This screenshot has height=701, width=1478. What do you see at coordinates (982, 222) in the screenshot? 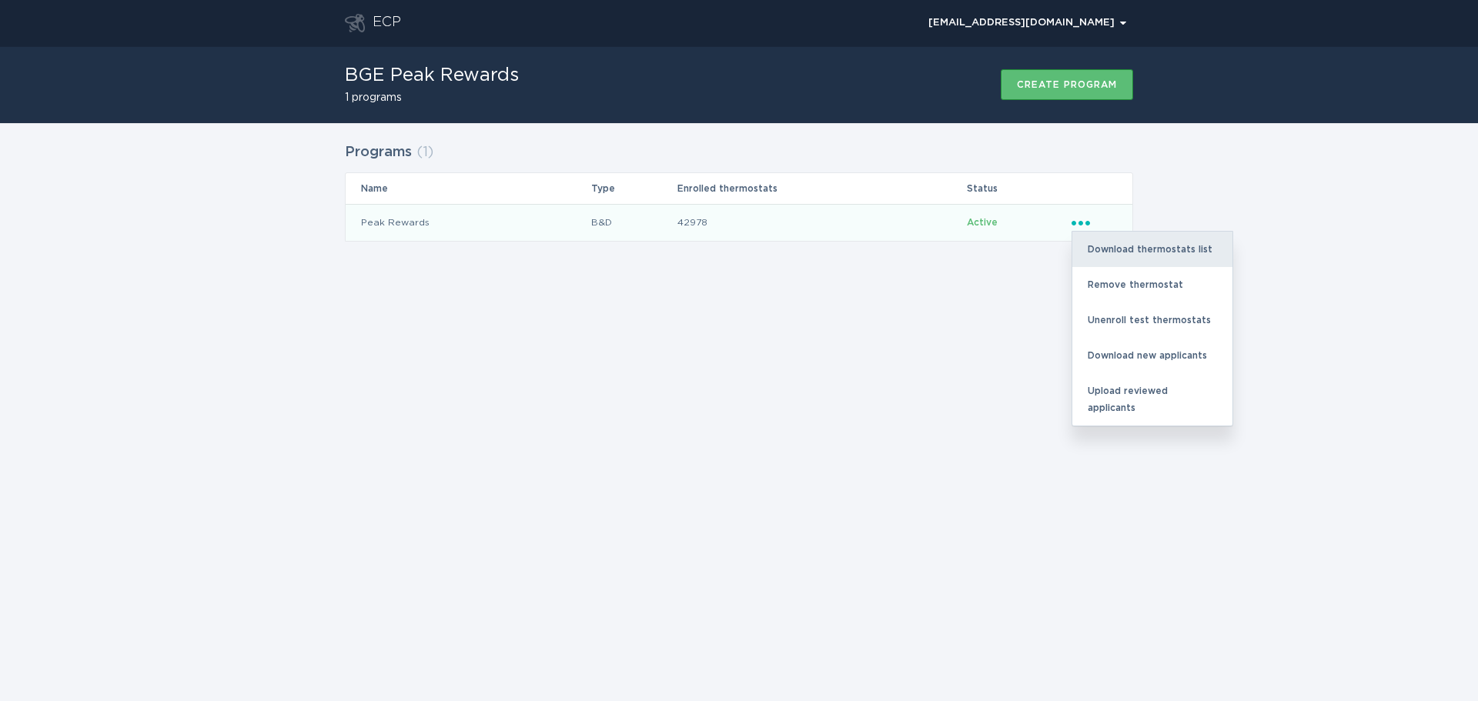
I see `span: Active` at bounding box center [982, 222].